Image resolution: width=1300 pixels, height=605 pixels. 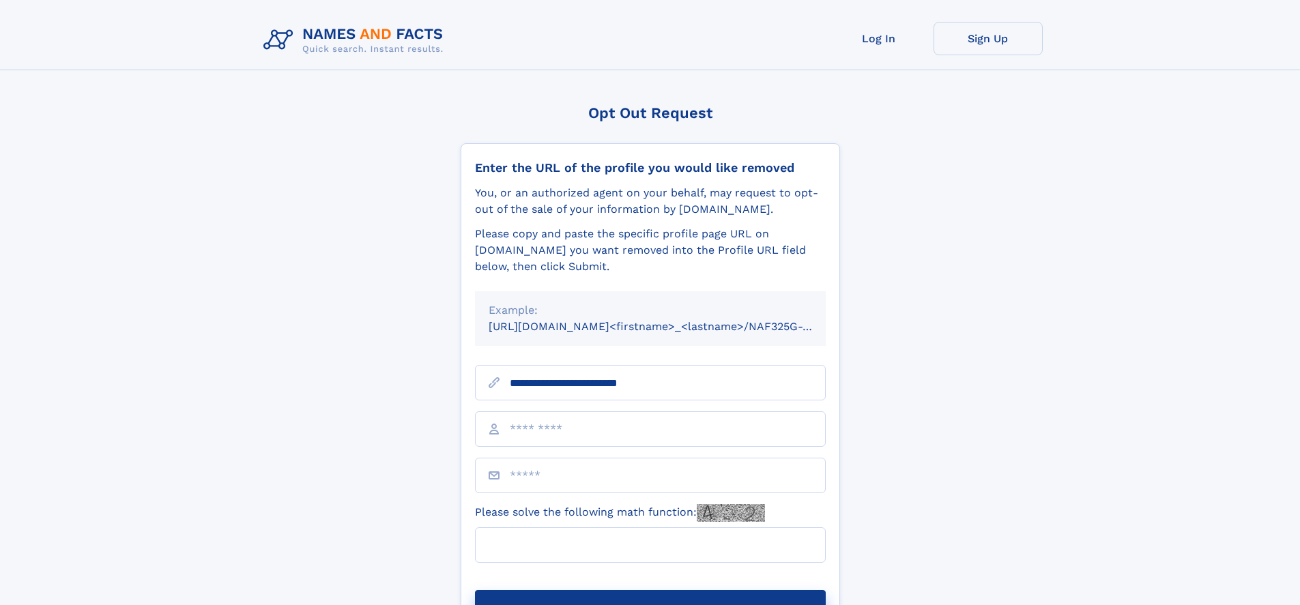 I want to click on div: Enter the URL of the profile you would like removed, so click(x=650, y=168).